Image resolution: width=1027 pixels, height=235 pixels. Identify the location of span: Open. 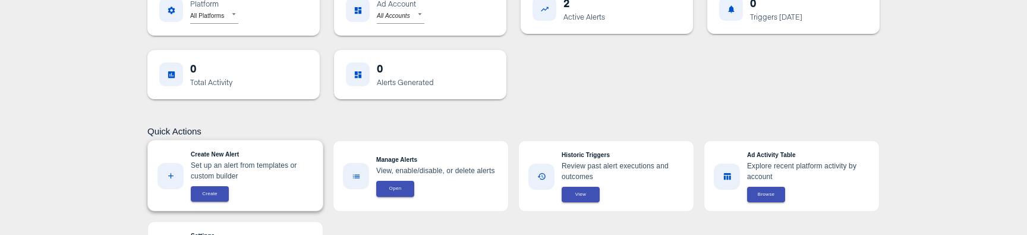
(395, 188).